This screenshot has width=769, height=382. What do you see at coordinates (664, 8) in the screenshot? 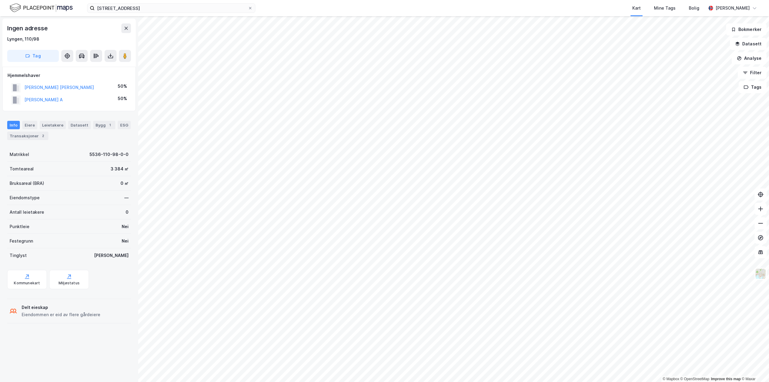
I see `div: Mine Tags` at bounding box center [664, 8].